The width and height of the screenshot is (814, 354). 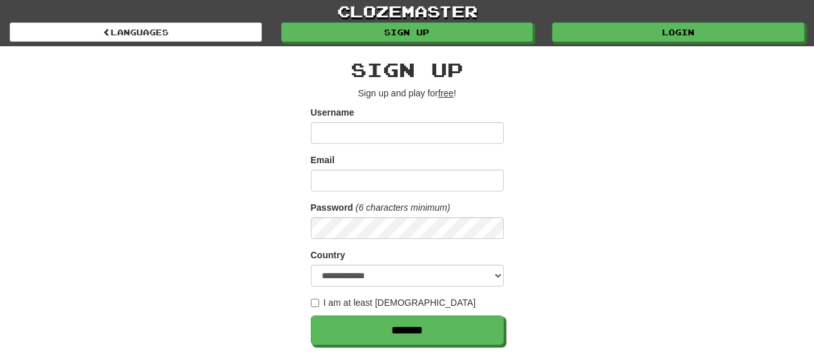 I want to click on p: Sign up and play for !, so click(x=407, y=93).